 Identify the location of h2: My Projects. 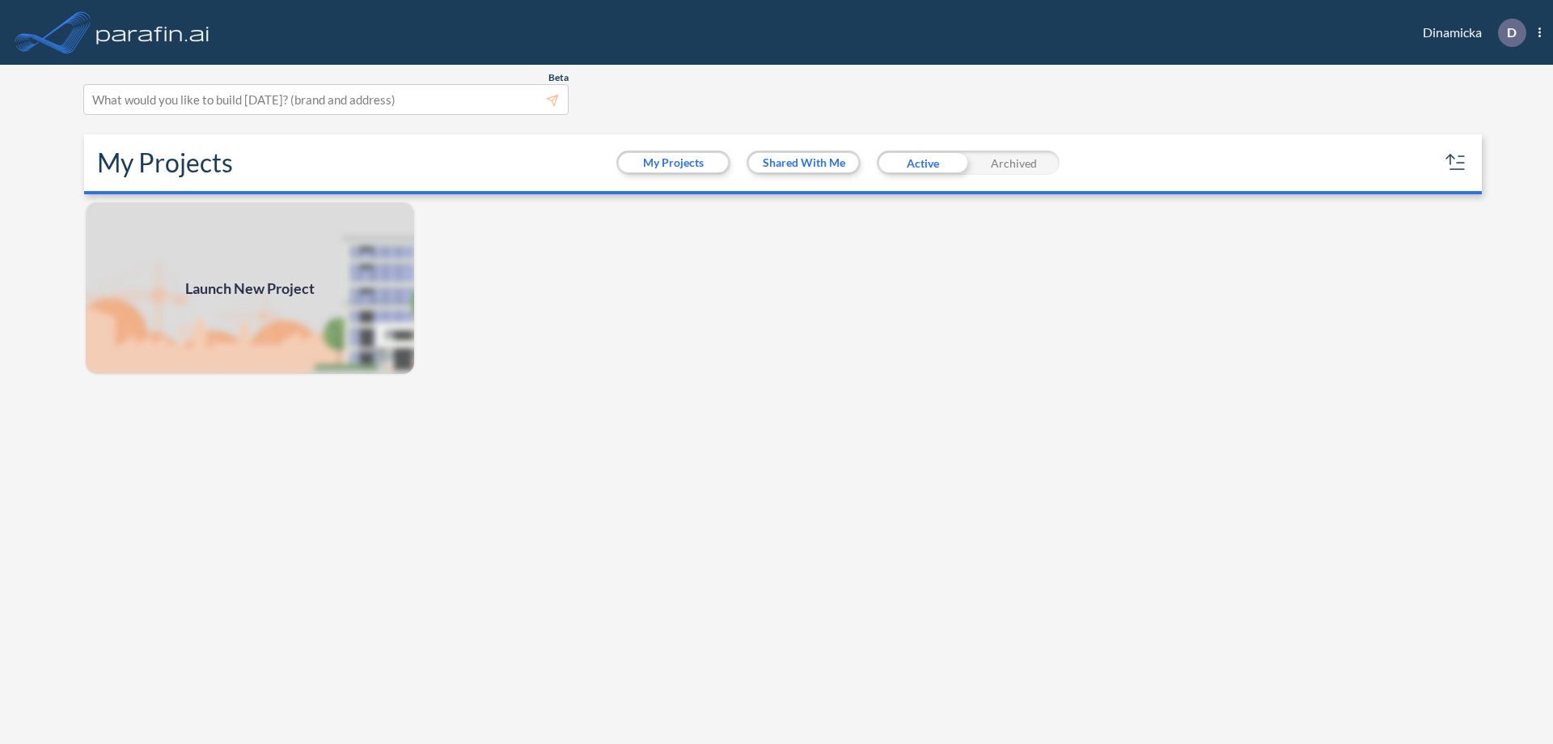
(165, 163).